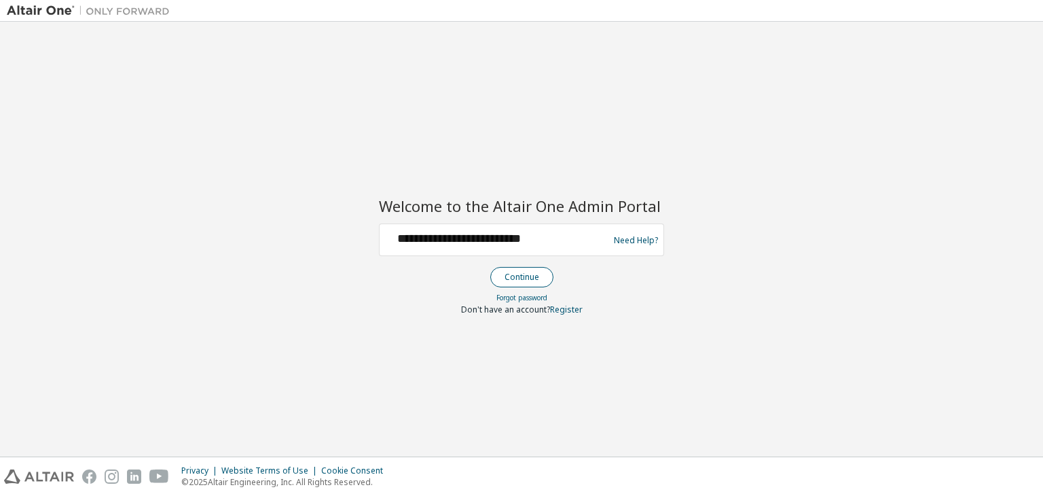 The image size is (1043, 496). I want to click on h2: Welcome to the Altair One Admin Portal, so click(522, 206).